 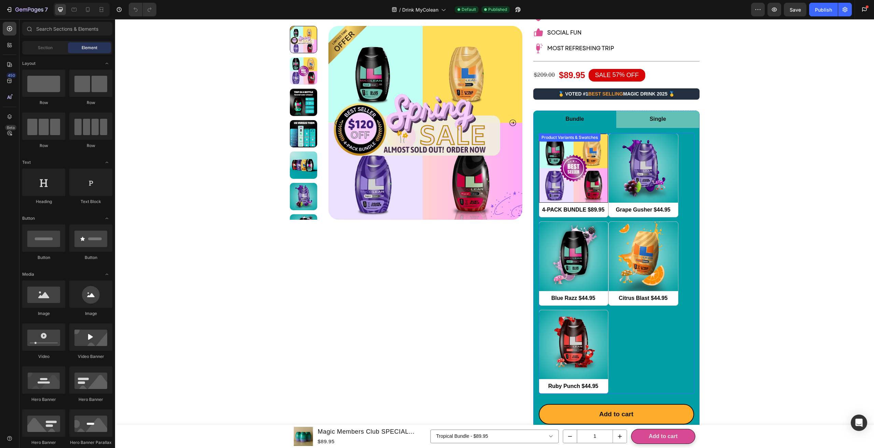 I want to click on button: decrement, so click(x=455, y=418).